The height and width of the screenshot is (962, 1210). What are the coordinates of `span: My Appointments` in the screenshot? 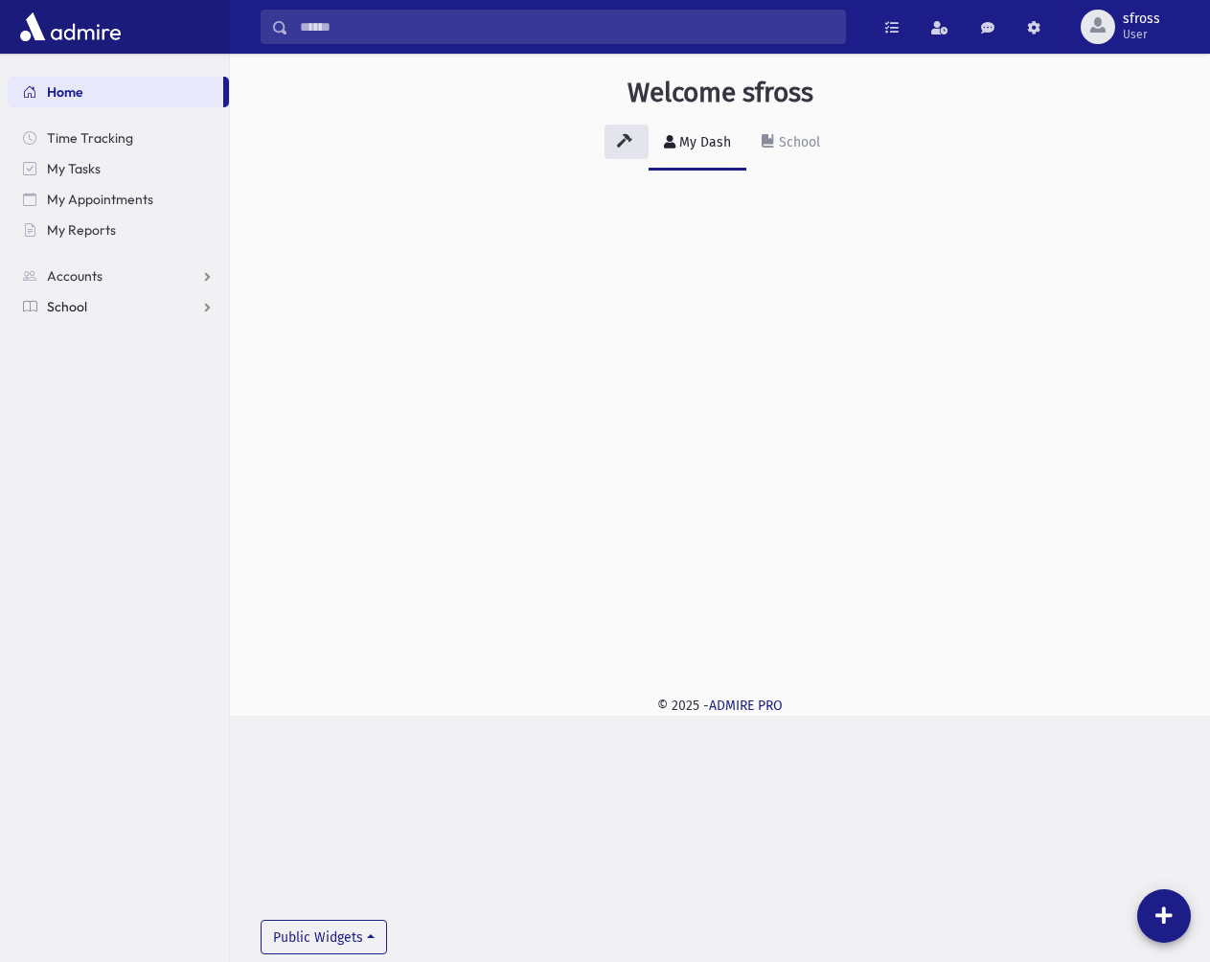 It's located at (100, 199).